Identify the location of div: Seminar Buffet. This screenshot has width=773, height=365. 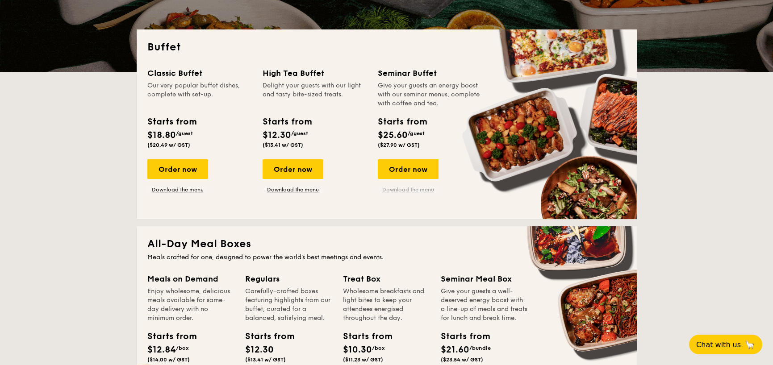
(430, 73).